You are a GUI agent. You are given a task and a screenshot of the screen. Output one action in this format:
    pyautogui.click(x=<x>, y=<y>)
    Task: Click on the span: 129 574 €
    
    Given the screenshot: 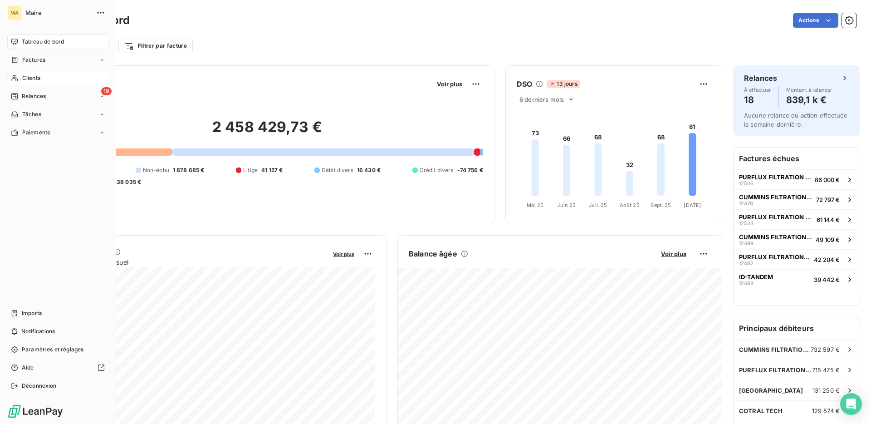 What is the action you would take?
    pyautogui.click(x=826, y=411)
    